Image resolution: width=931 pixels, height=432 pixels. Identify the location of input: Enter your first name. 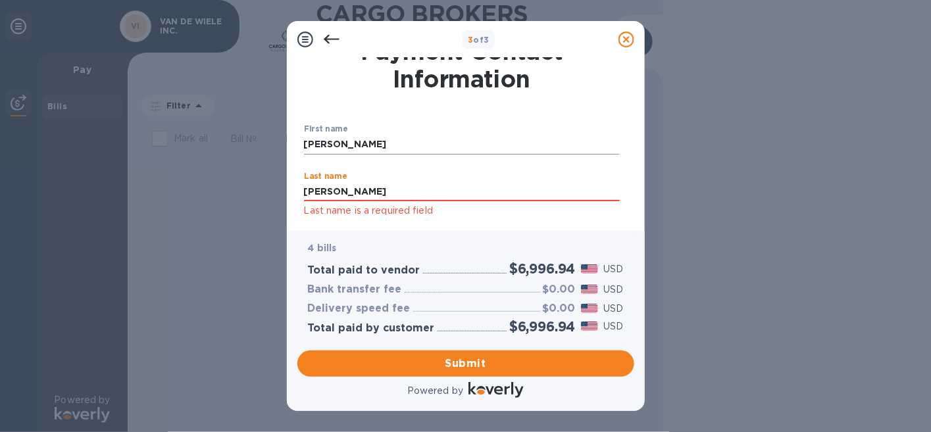
(462, 145).